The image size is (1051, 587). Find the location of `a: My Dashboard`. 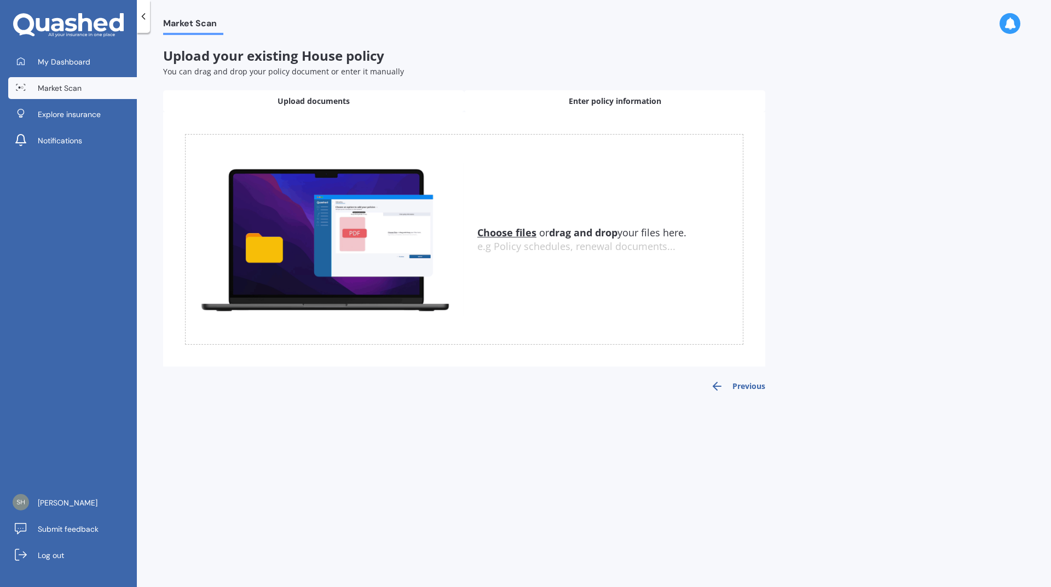

a: My Dashboard is located at coordinates (72, 62).